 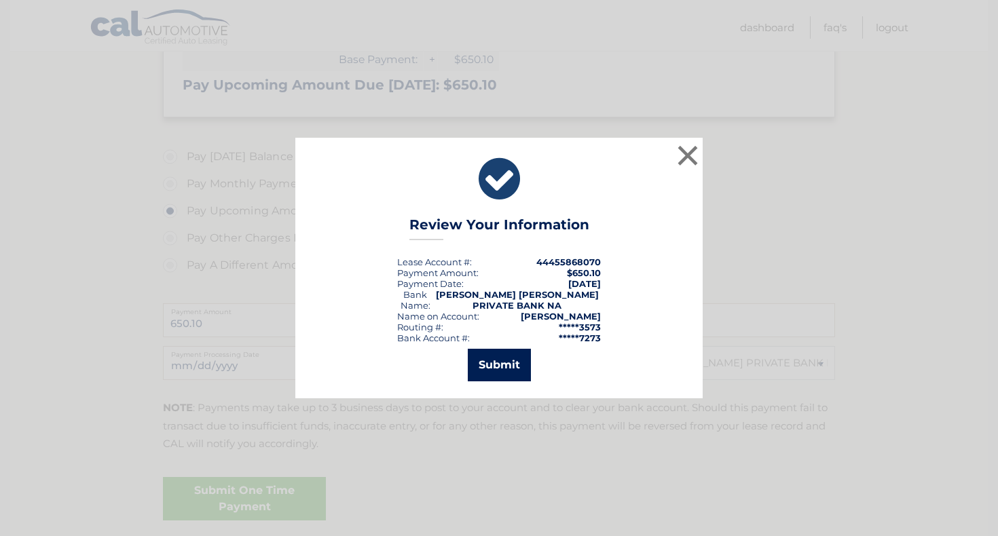 What do you see at coordinates (429, 284) in the screenshot?
I see `span: Payment Date` at bounding box center [429, 284].